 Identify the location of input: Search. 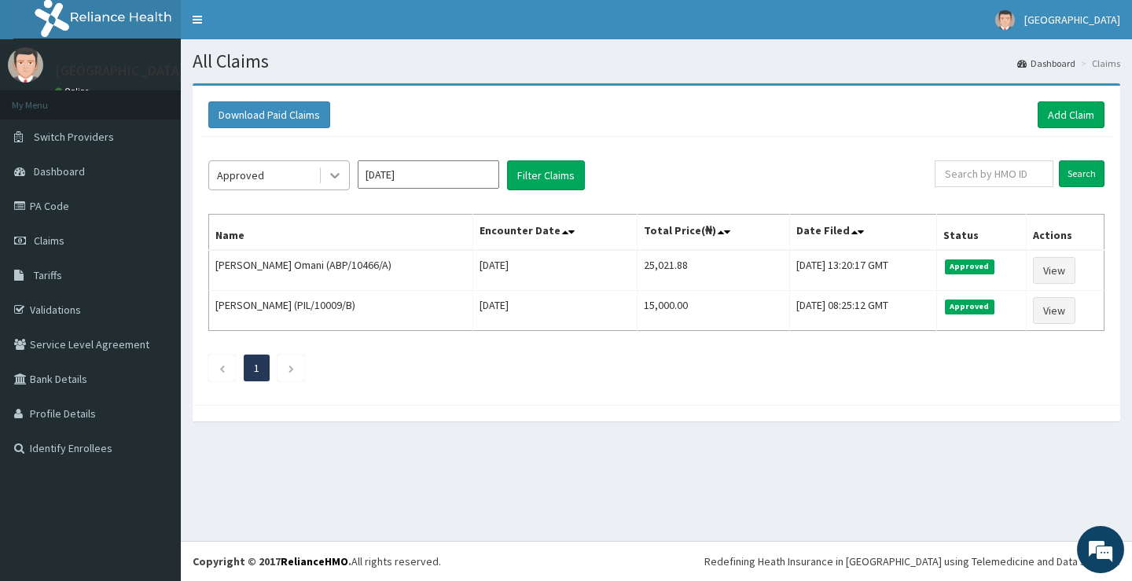
(1081, 174).